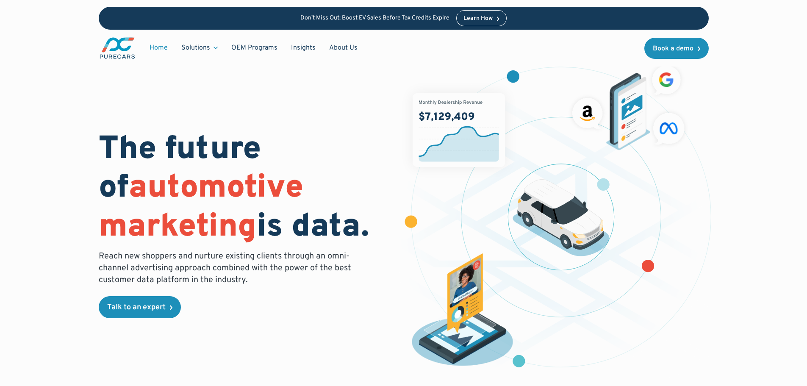  Describe the element at coordinates (478, 19) in the screenshot. I see `div: Learn How` at that location.